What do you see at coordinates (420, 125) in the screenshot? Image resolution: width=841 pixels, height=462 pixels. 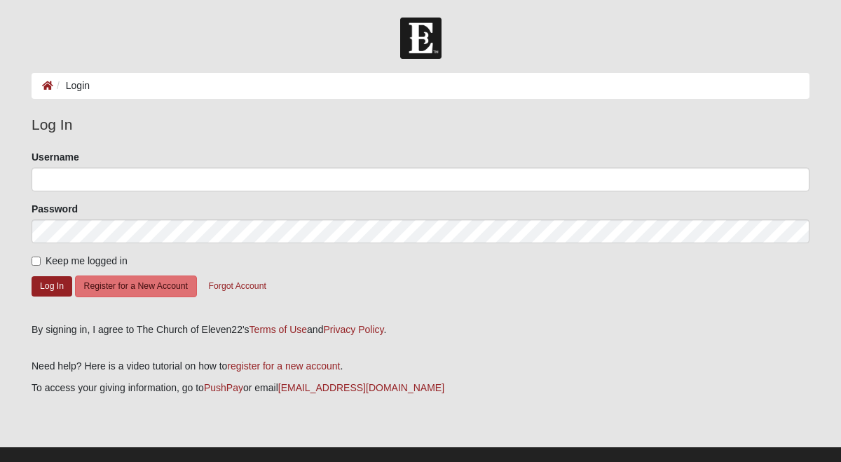 I see `legend: Log In` at bounding box center [420, 125].